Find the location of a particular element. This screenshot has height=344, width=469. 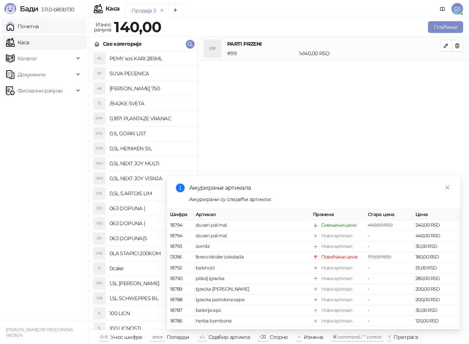

span: 440,00 RSD is located at coordinates (380, 225).